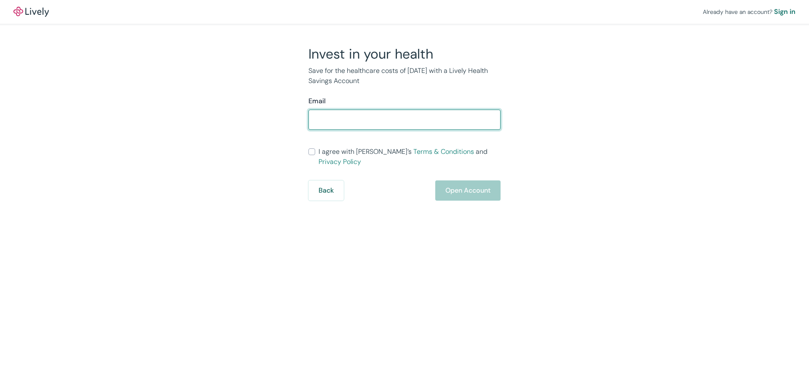  Describe the element at coordinates (317, 101) in the screenshot. I see `label: Email` at that location.